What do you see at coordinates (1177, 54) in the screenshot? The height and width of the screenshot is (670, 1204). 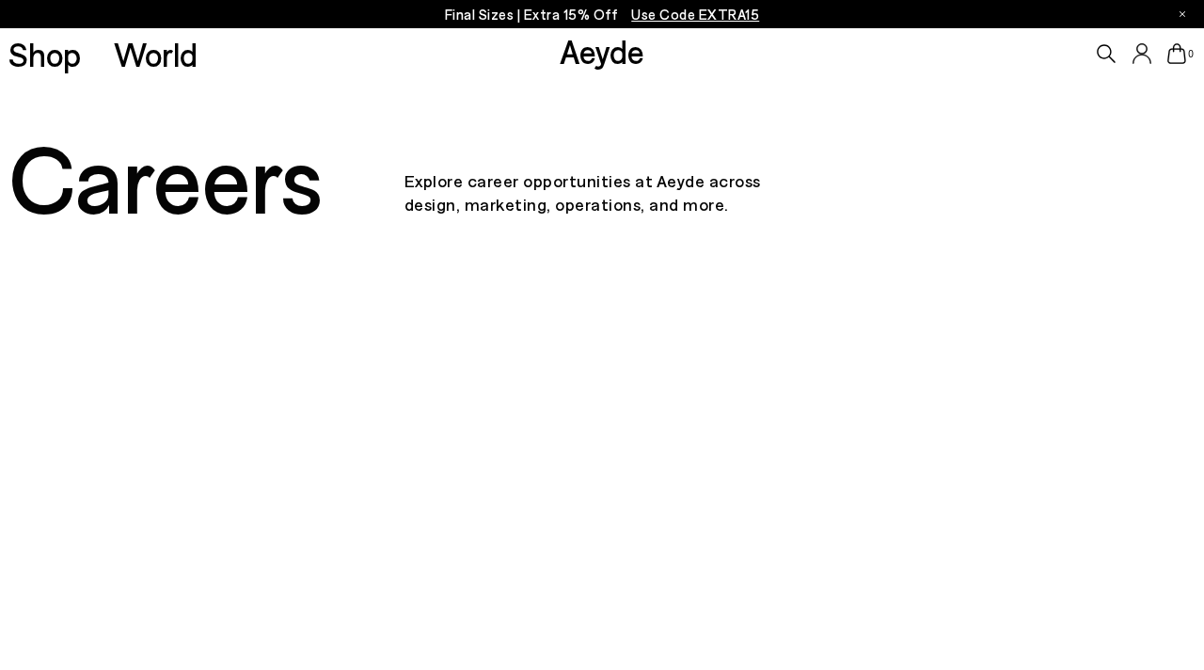 I see `a: 0` at bounding box center [1177, 54].